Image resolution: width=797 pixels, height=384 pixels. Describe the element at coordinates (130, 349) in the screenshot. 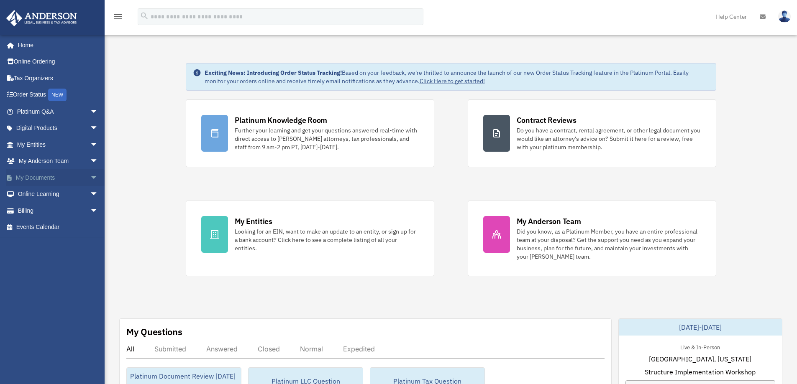

I see `div: All` at that location.